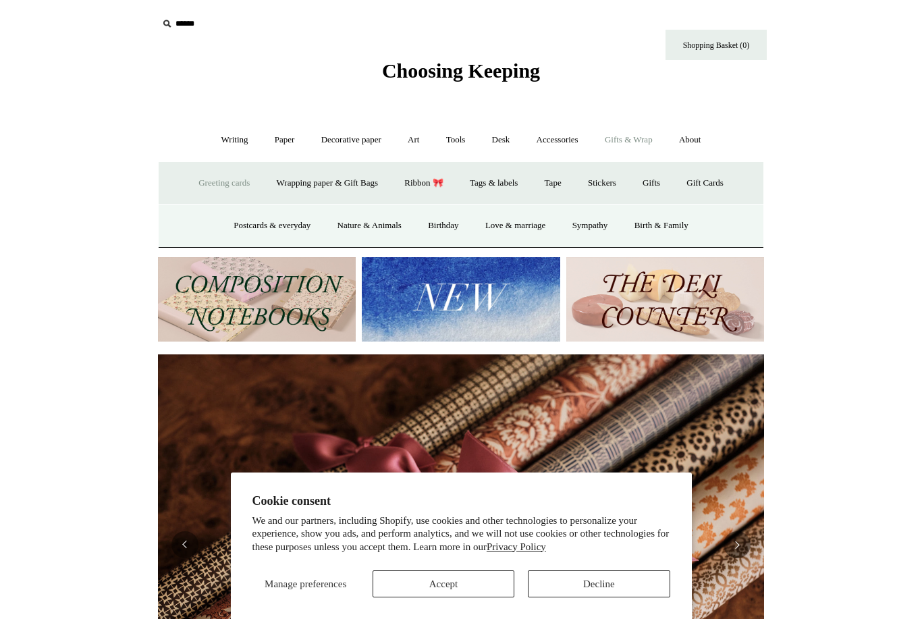 The height and width of the screenshot is (619, 922). Describe the element at coordinates (235, 140) in the screenshot. I see `a: Writing` at that location.